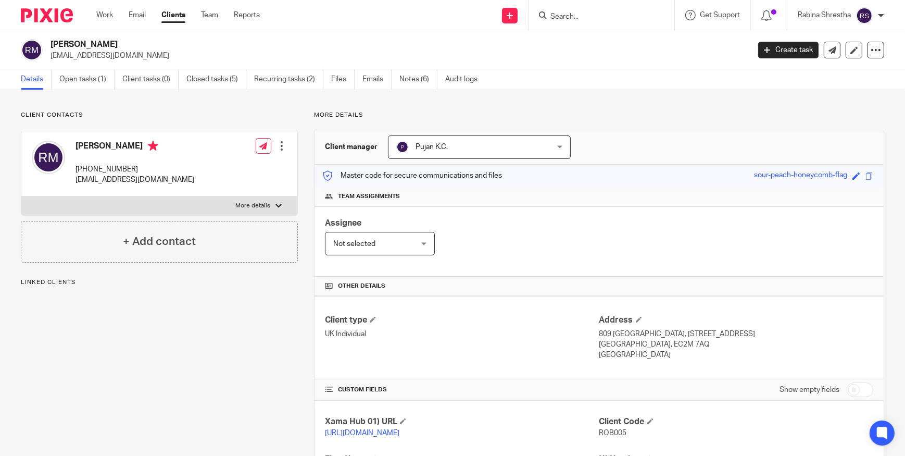 This screenshot has height=456, width=905. Describe the element at coordinates (465, 79) in the screenshot. I see `a: Audit logs` at that location.